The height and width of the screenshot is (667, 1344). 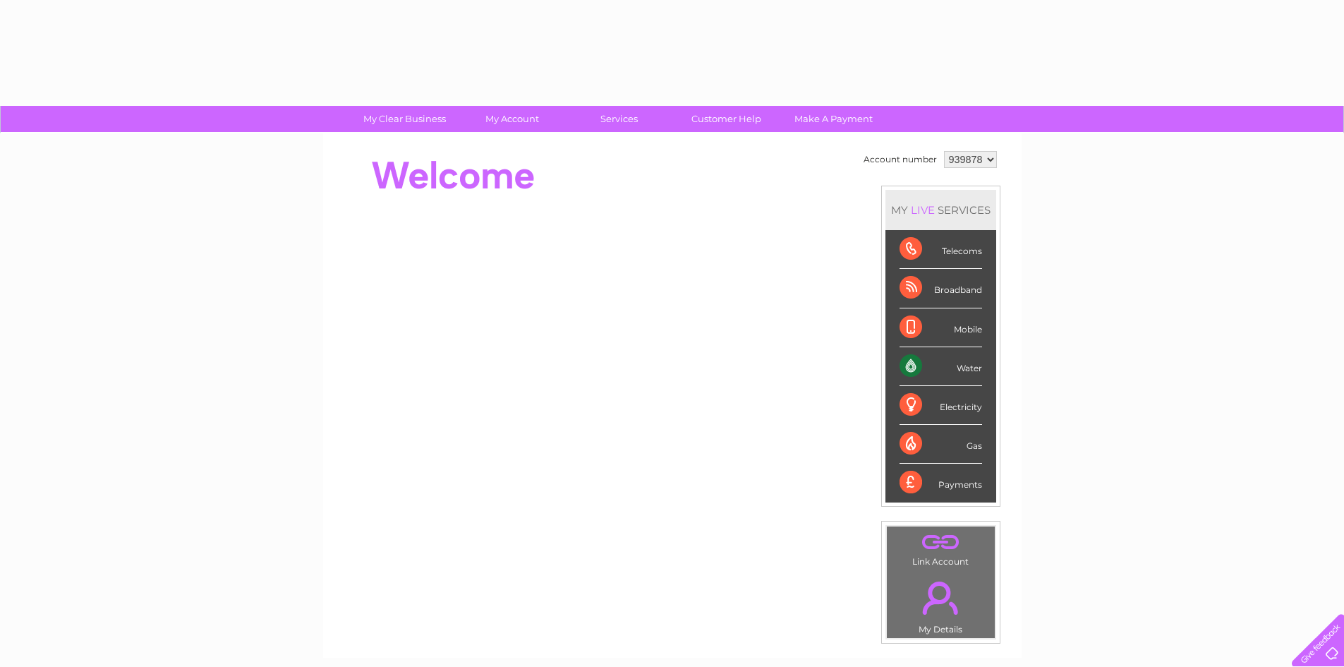 I want to click on div: Mobile, so click(x=941, y=327).